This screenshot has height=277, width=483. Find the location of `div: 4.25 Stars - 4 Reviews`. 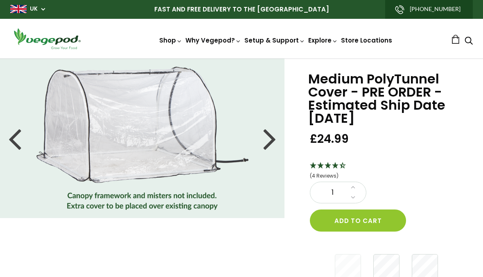

div: 4.25 Stars - 4 Reviews is located at coordinates (386, 171).